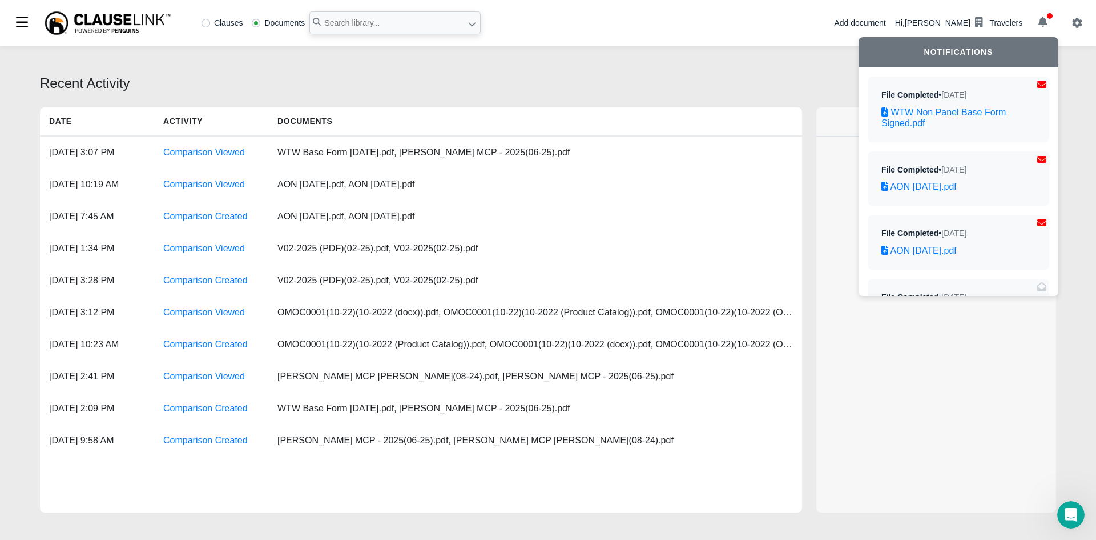 This screenshot has height=540, width=1096. Describe the element at coordinates (114, 171) in the screenshot. I see `div: Operator says…` at that location.